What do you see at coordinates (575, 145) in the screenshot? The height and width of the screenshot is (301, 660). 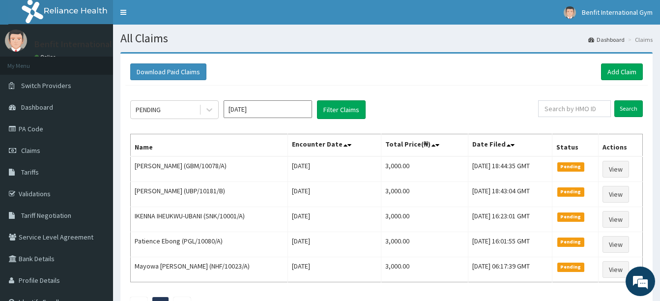 I see `th: Status` at bounding box center [575, 145].